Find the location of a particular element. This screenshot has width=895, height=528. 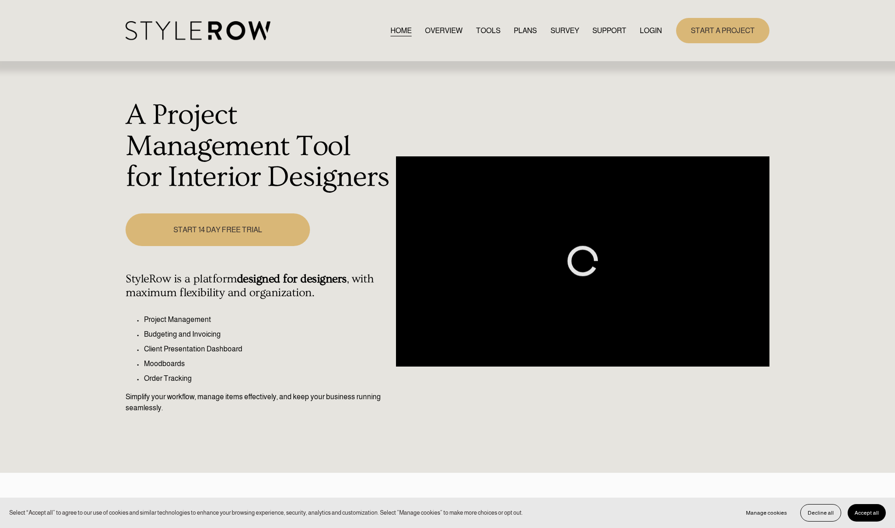

span: Accept all is located at coordinates (866, 513).